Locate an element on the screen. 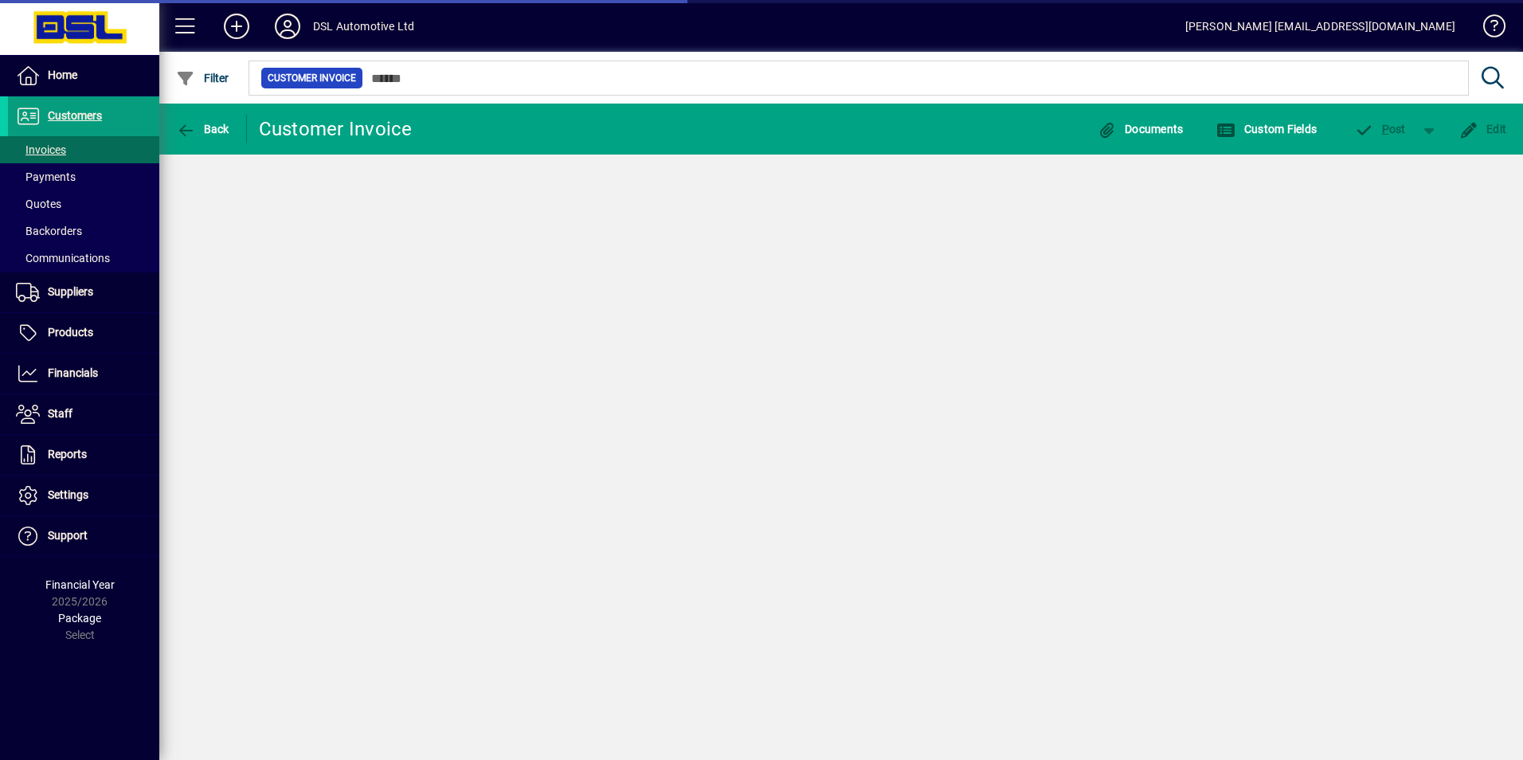 This screenshot has width=1523, height=760. span: Suppliers is located at coordinates (70, 292).